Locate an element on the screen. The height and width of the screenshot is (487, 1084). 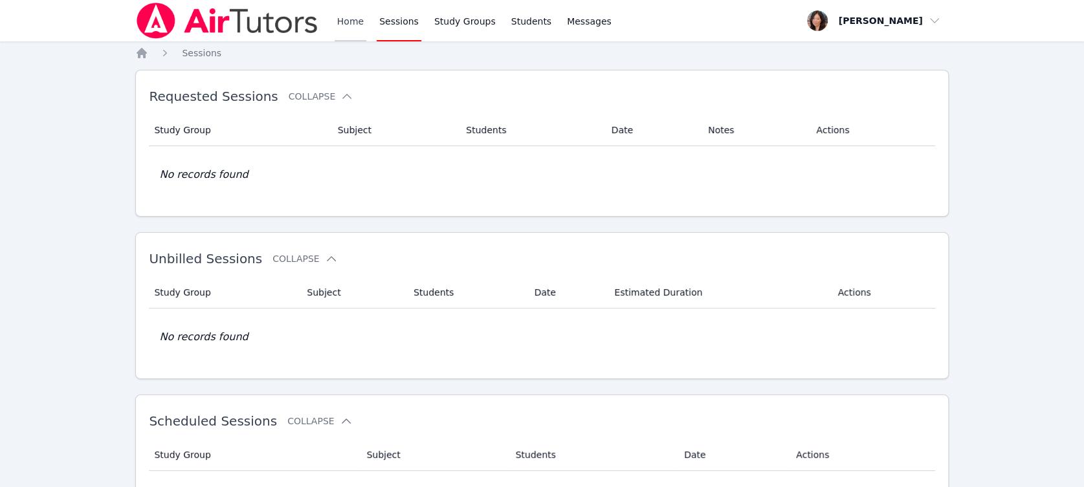
span: Requested Sessions is located at coordinates (213, 96).